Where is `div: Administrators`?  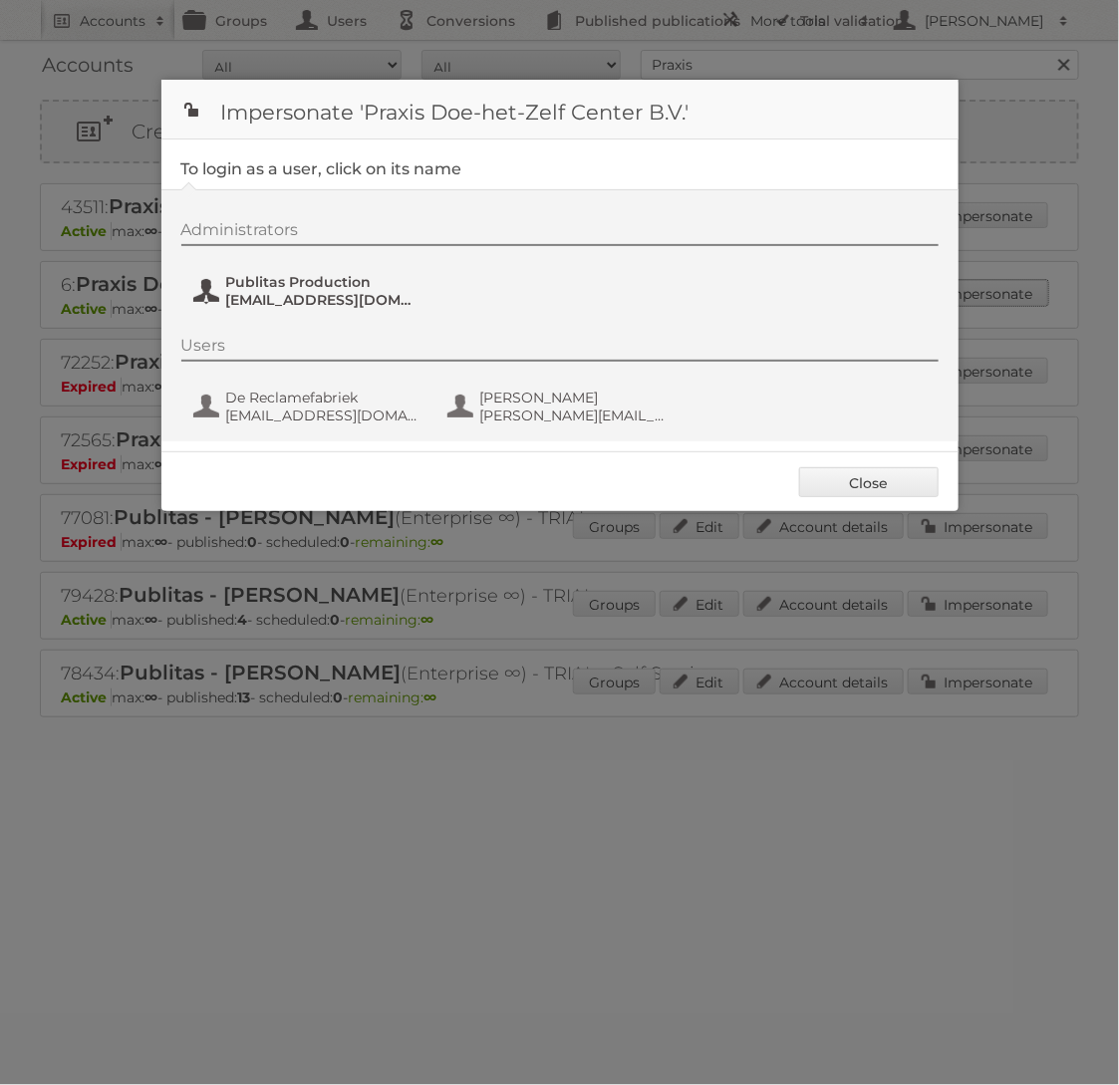 div: Administrators is located at coordinates (560, 233).